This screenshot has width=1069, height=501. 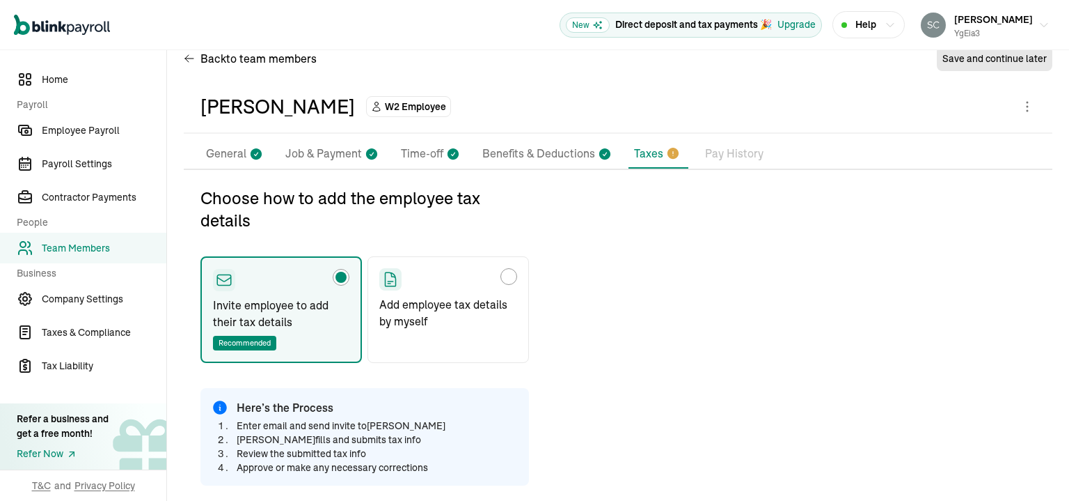 I want to click on span: New, so click(x=588, y=25).